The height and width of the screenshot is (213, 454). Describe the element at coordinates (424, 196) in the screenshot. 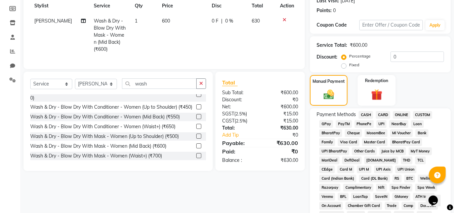

I see `span: ATH Movil` at that location.